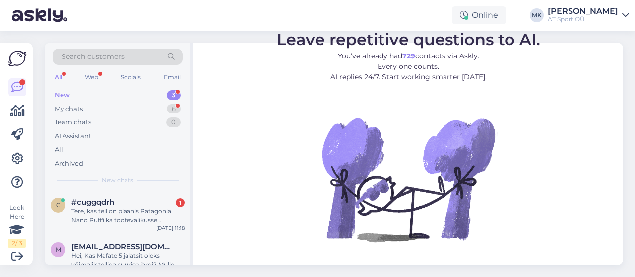  What do you see at coordinates (17, 244) in the screenshot?
I see `div: 2 / 3` at bounding box center [17, 244].